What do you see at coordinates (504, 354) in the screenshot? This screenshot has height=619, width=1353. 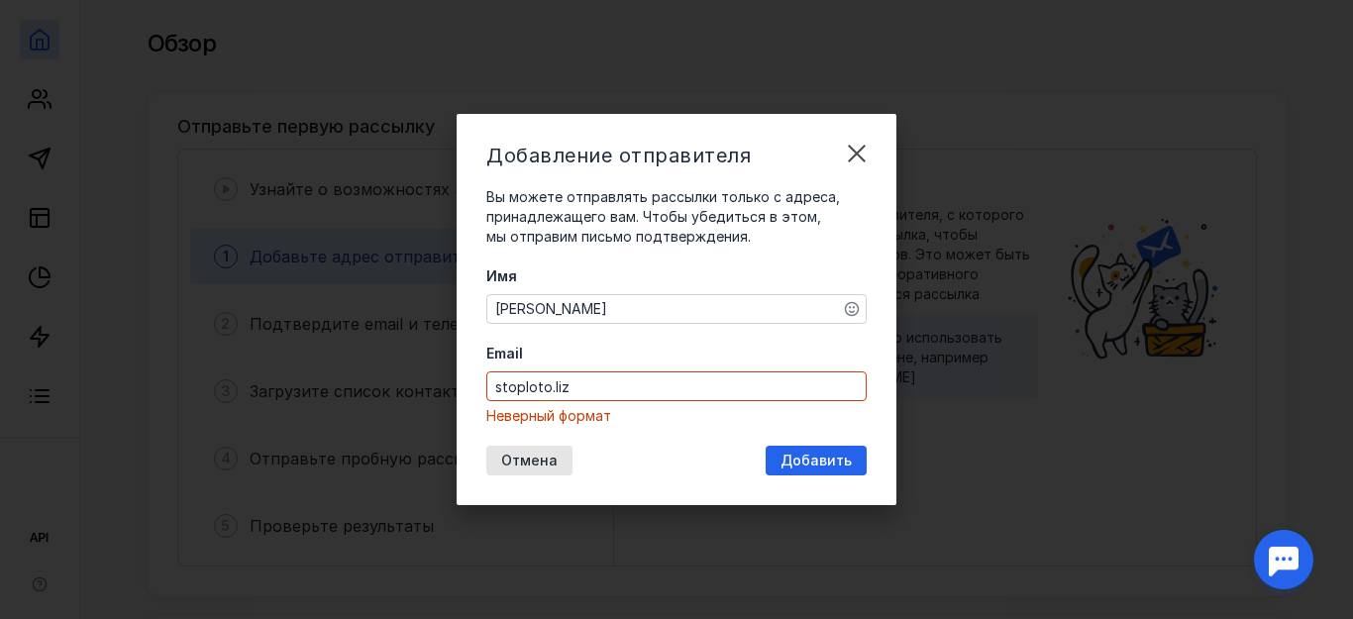 I see `span: Email` at bounding box center [504, 354].